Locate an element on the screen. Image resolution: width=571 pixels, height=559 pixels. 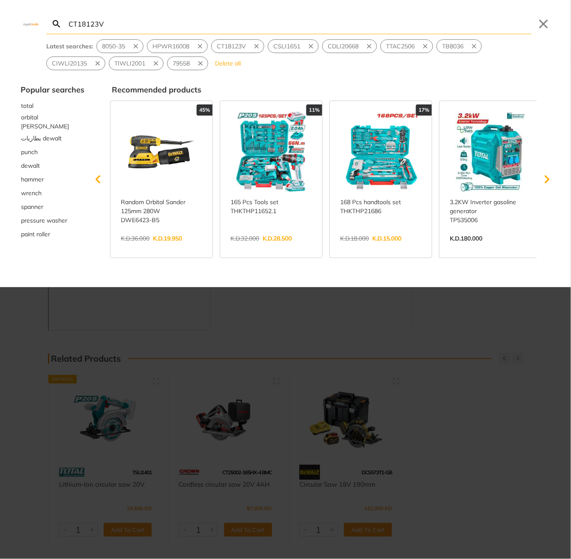
button: Remove suggestion: TTAC2506 is located at coordinates (426, 46).